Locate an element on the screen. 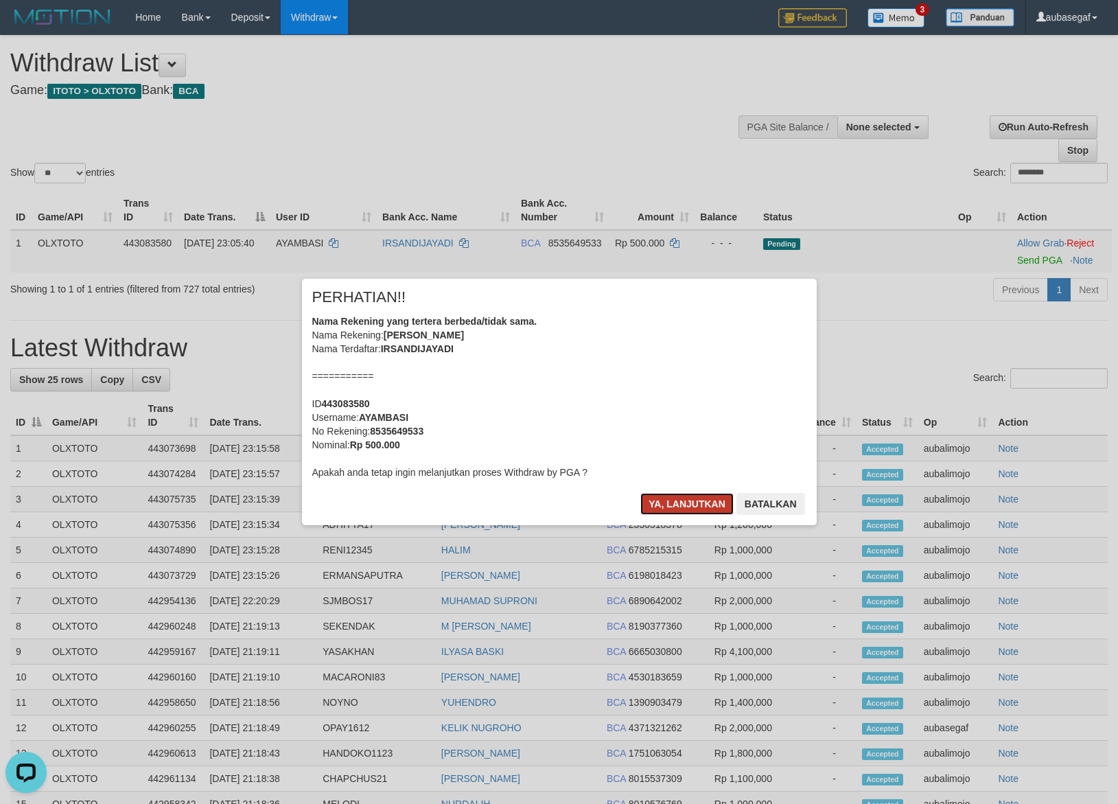  div: Nama Rekening: Nama Terdaftar: =========== ID Username: No Rekening: Nominal: Apakah anda tetap i... is located at coordinates (560, 397).